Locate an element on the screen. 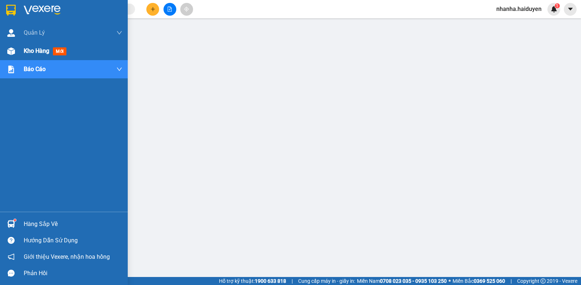 Image resolution: width=581 pixels, height=285 pixels. span: Miền Nam is located at coordinates (402, 281).